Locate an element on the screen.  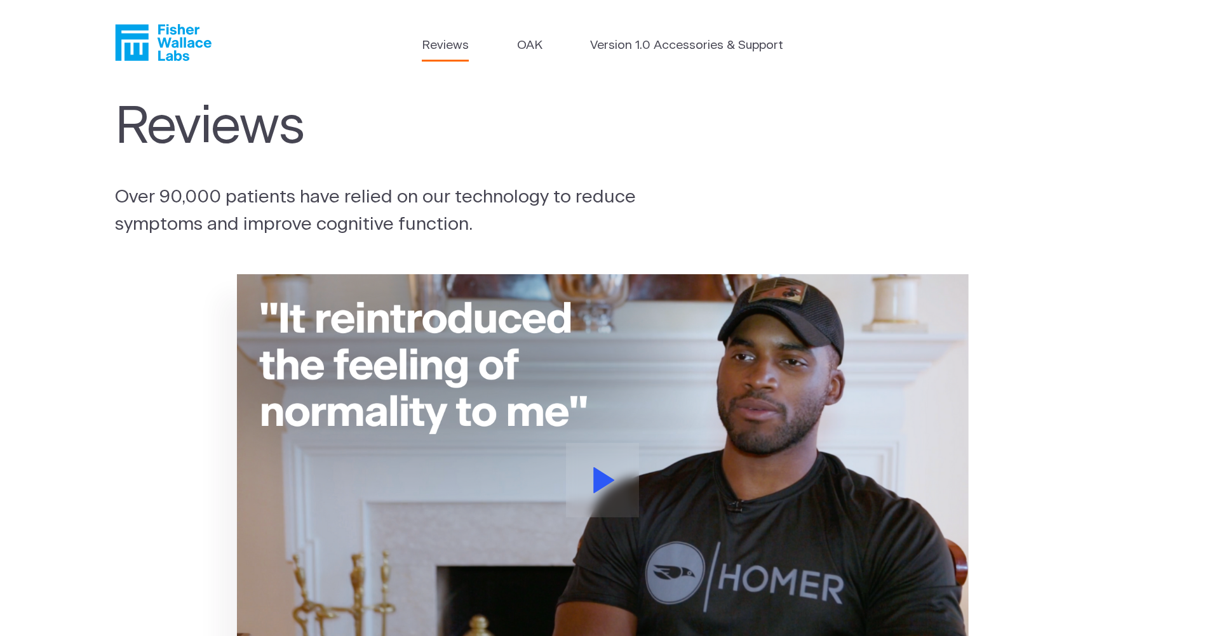
svg: Play is located at coordinates (604, 480).